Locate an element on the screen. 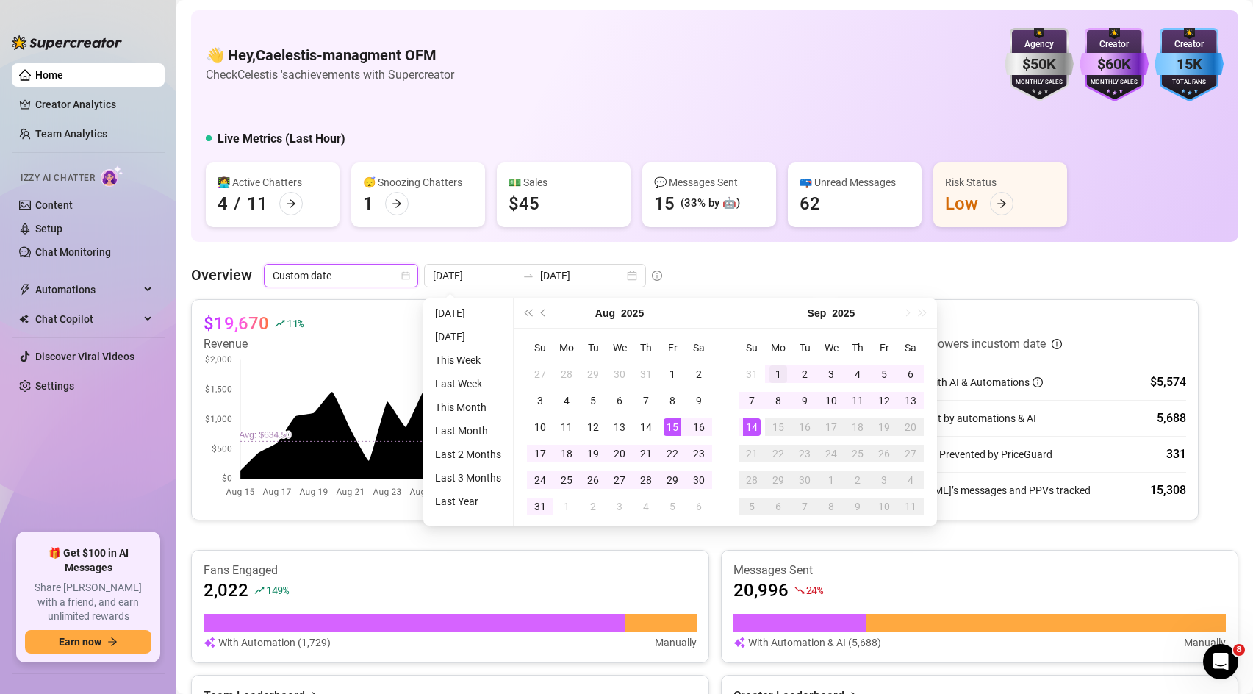 This screenshot has width=1253, height=694. article: Check Celestis 's achievements with Supercreator is located at coordinates (330, 74).